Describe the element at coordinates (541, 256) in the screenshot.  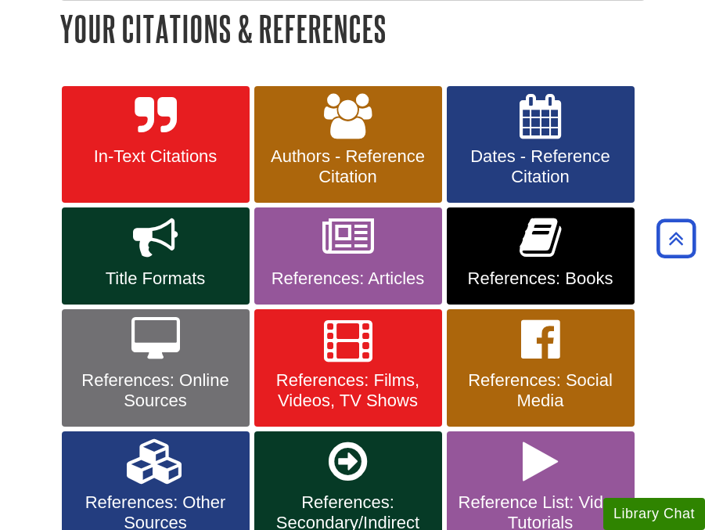
I see `a: References: Books` at that location.